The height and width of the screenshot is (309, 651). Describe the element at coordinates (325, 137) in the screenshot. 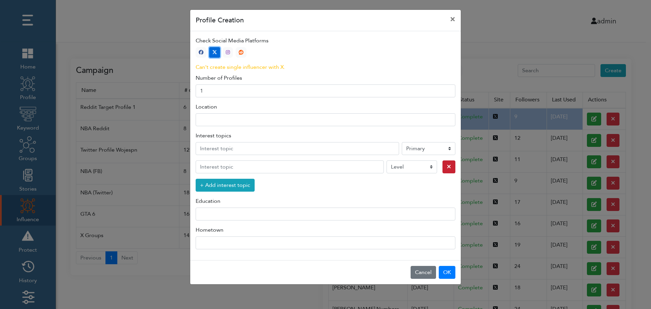

I see `legend: Interest topics` at that location.